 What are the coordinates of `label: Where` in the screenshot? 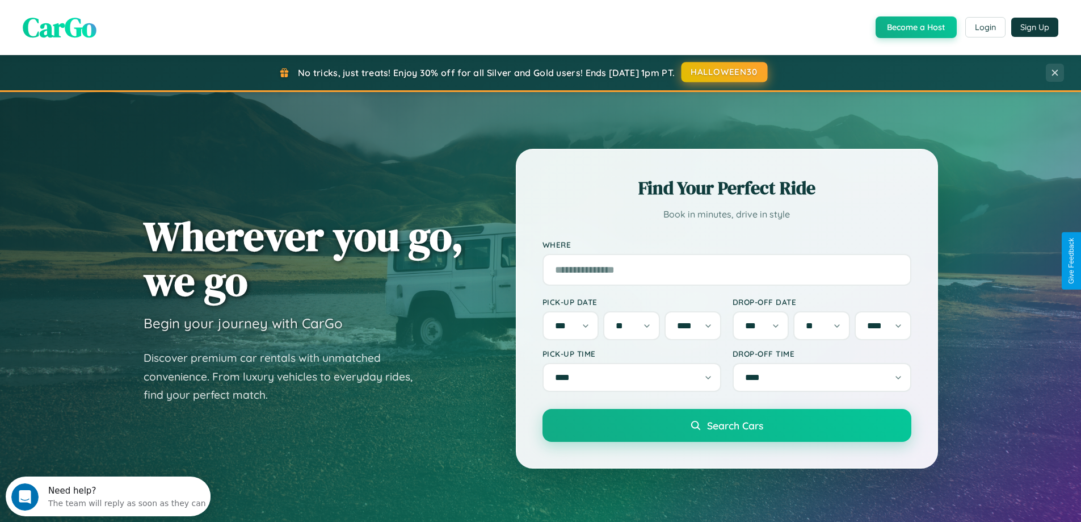 It's located at (727, 244).